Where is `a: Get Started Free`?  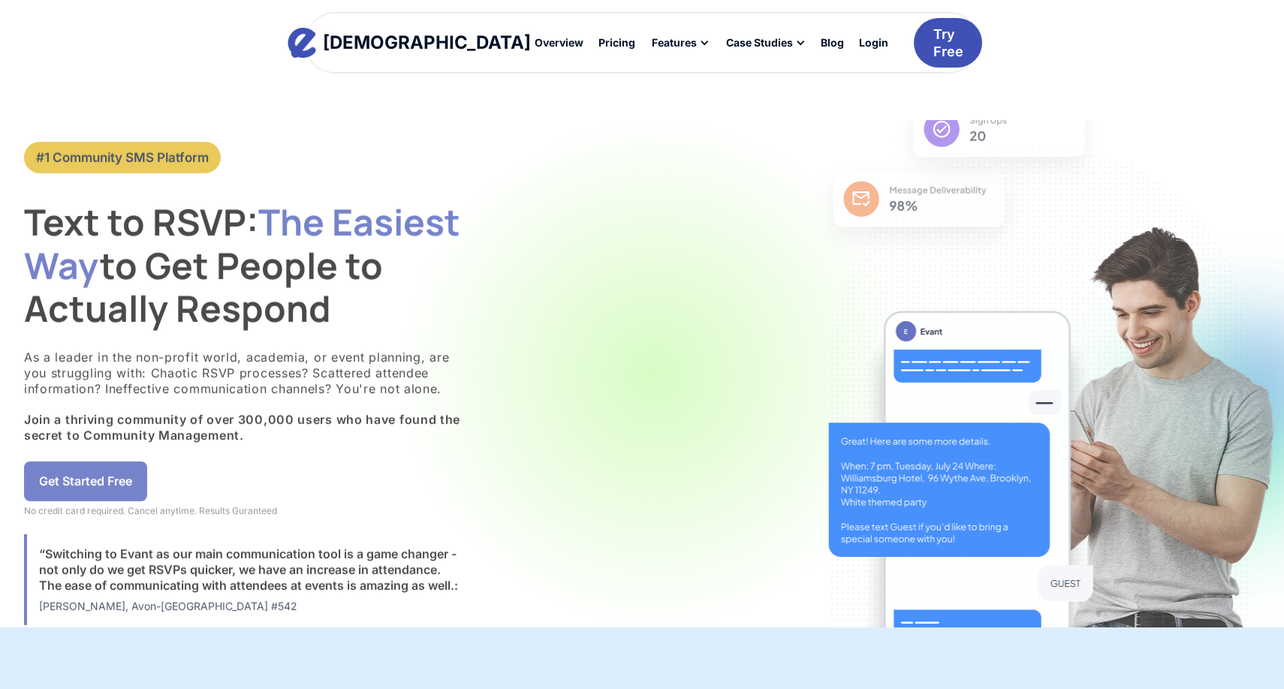
a: Get Started Free is located at coordinates (86, 481).